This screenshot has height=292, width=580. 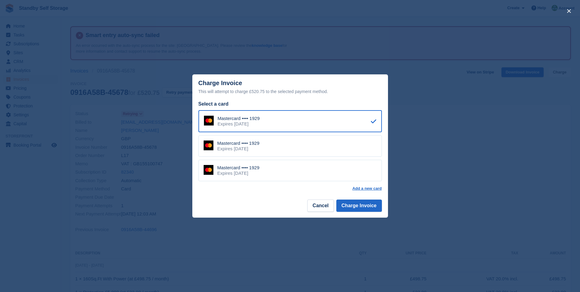 I want to click on div: This will attempt to charge £520.75 to the selected payment method., so click(x=290, y=91).